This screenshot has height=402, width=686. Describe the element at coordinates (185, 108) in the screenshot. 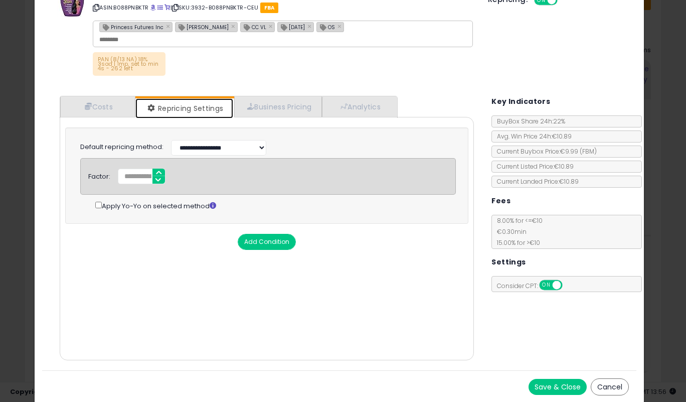

I see `a: Repricing Settings` at that location.